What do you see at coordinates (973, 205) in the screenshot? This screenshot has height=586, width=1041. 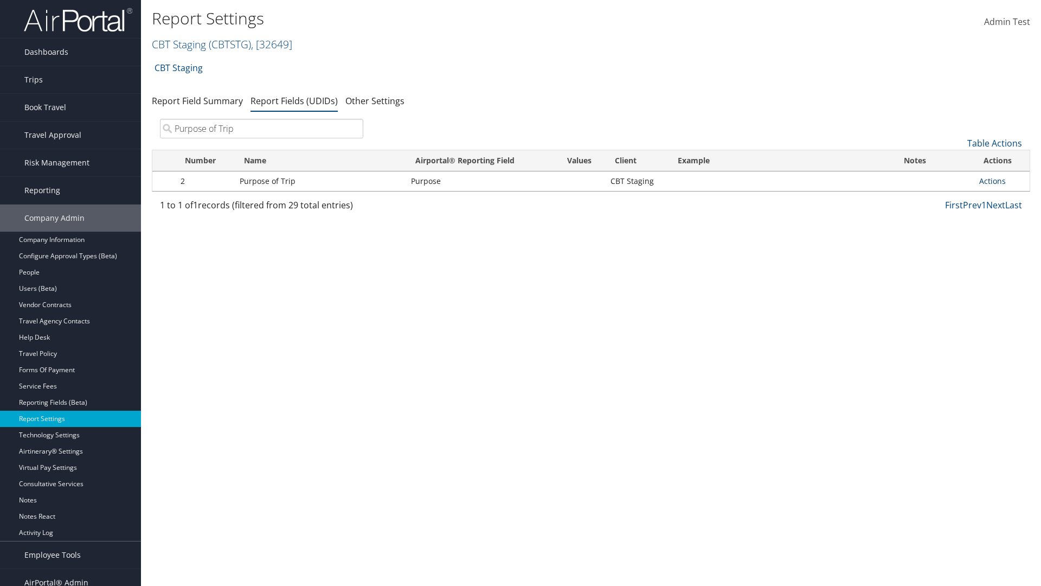 I see `a: Prev` at bounding box center [973, 205].